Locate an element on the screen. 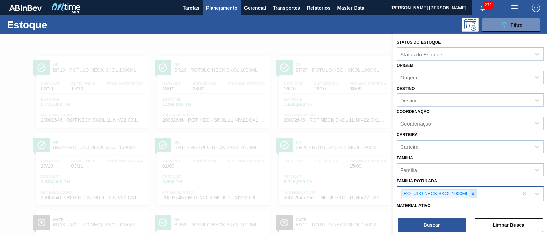  span: Tarefas is located at coordinates (191, 8).